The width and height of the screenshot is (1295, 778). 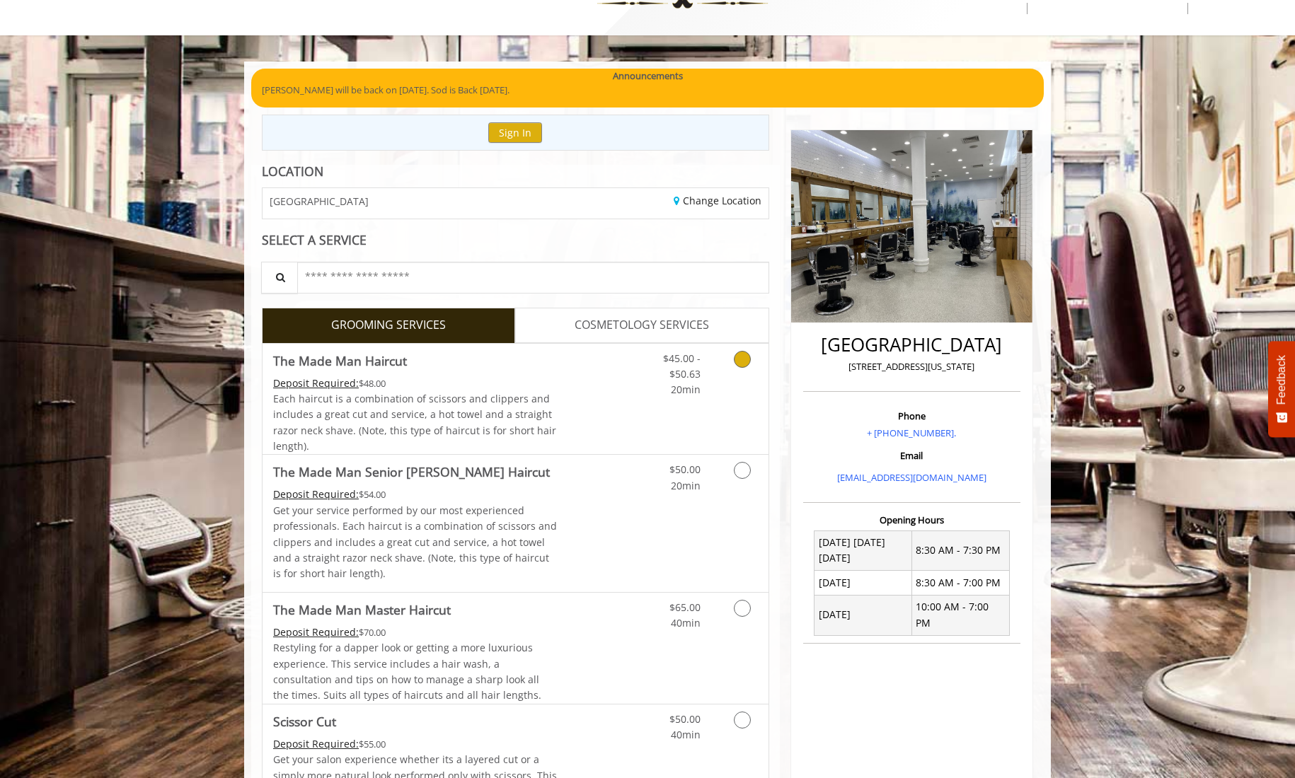 I want to click on b: Scissor Cut, so click(x=304, y=722).